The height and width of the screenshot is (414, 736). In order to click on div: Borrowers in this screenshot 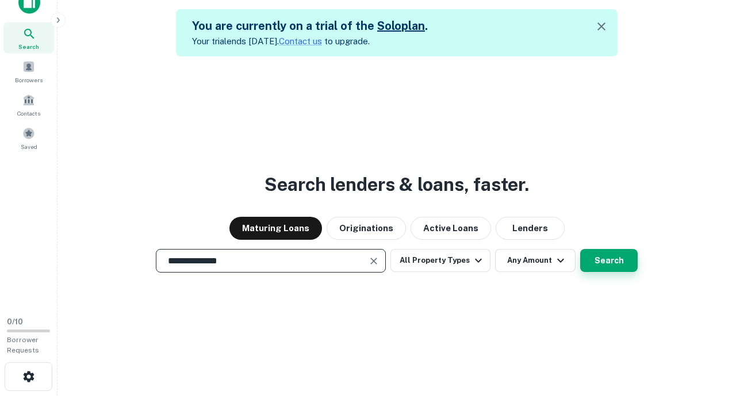, I will do `click(29, 71)`.